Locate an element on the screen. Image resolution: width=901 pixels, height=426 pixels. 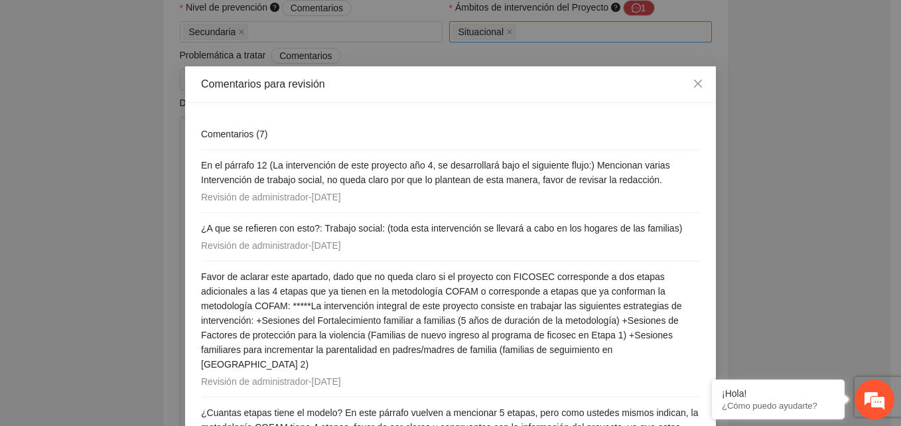
span: close is located at coordinates (698, 84).